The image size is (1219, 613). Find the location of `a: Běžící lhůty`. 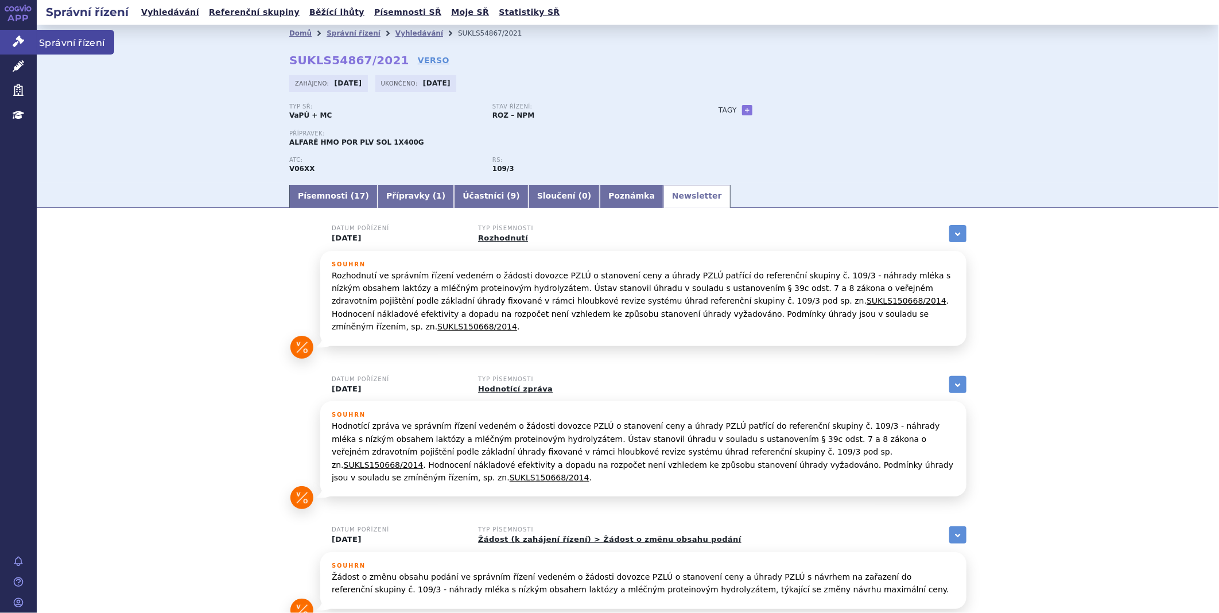

a: Běžící lhůty is located at coordinates (337, 12).